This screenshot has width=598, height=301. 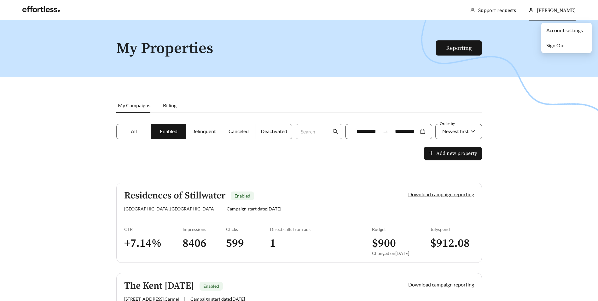 What do you see at coordinates (336, 132) in the screenshot?
I see `span: search` at bounding box center [336, 132].